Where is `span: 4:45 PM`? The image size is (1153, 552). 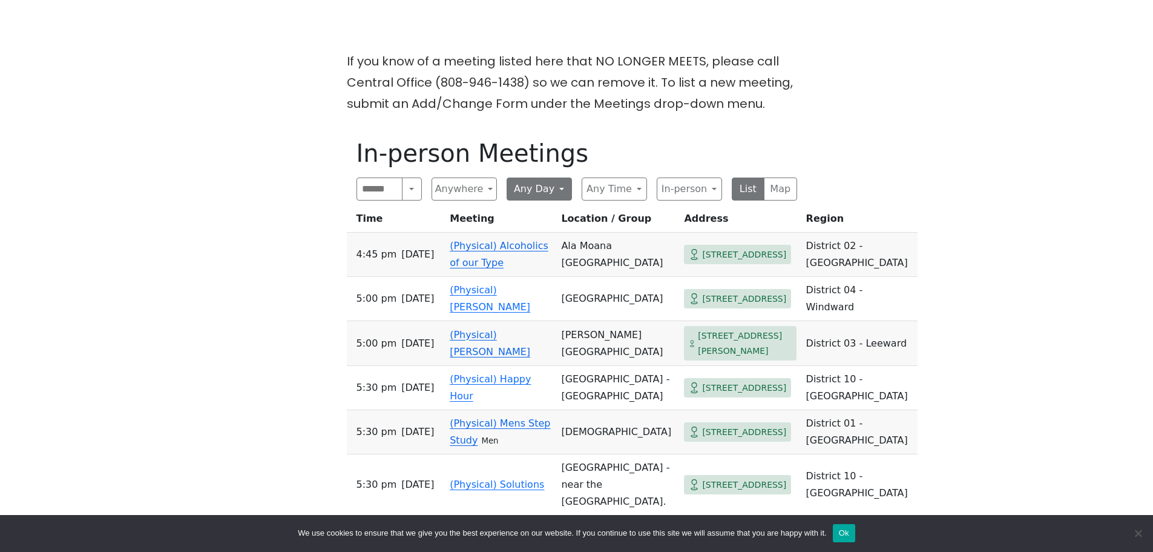 span: 4:45 PM is located at coordinates (377, 254).